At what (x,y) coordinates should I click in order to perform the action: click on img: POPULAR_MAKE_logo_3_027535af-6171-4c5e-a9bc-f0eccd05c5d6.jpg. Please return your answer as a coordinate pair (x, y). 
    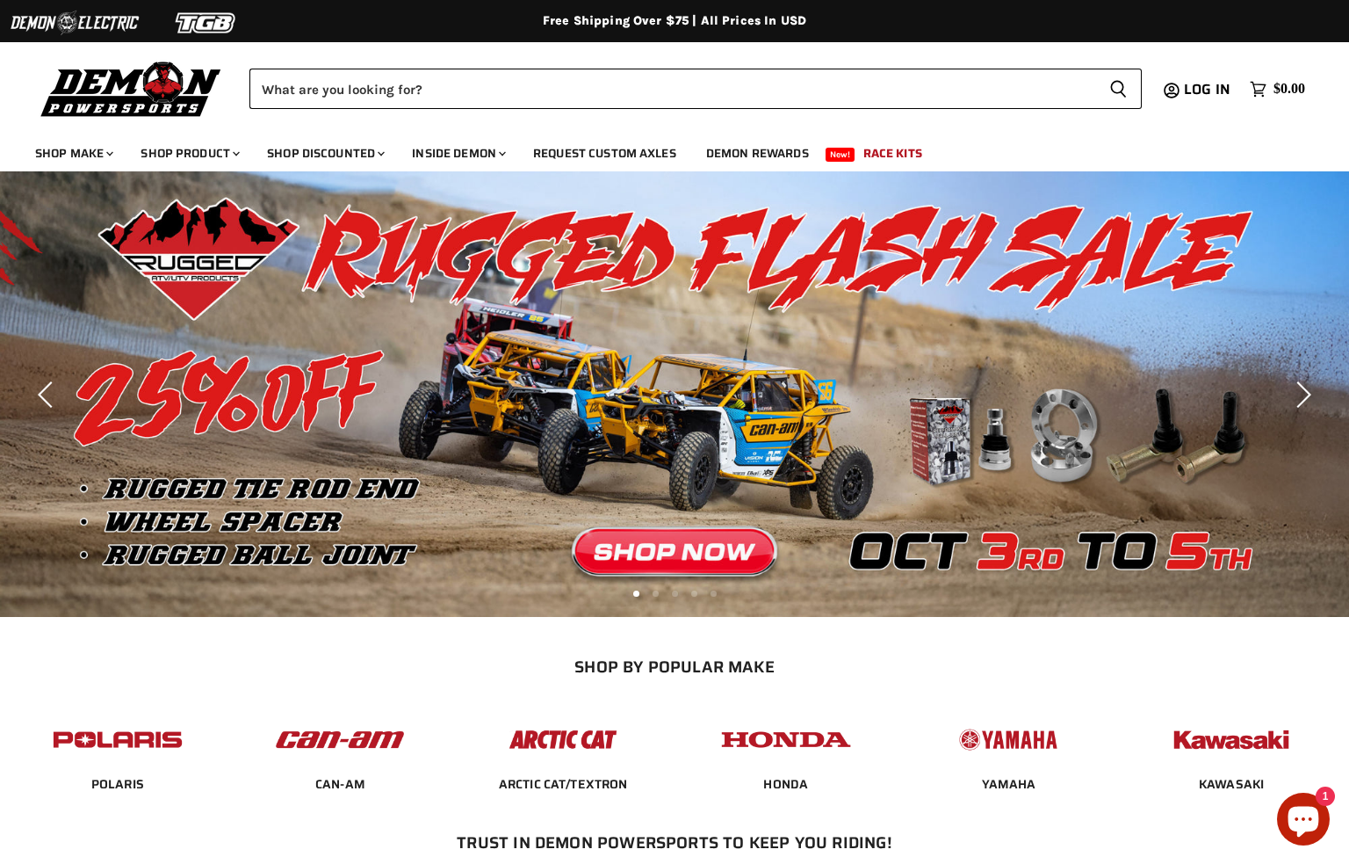
    Looking at the image, I should click on (563, 739).